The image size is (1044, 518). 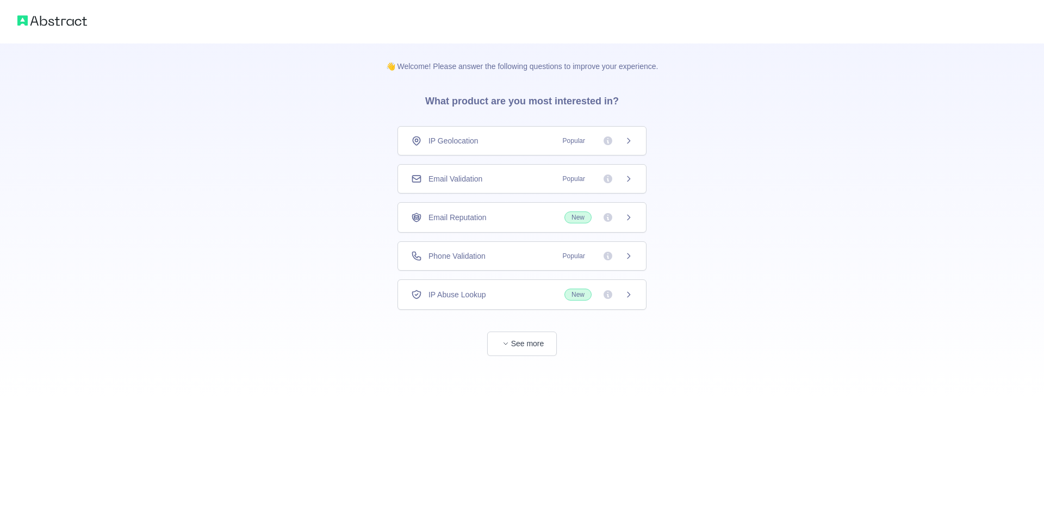 What do you see at coordinates (522, 99) in the screenshot?
I see `h3: What product are you most interested in?` at bounding box center [522, 99].